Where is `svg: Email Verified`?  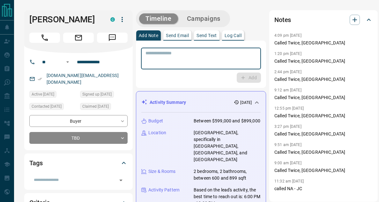
svg: Email Verified is located at coordinates (40, 79).